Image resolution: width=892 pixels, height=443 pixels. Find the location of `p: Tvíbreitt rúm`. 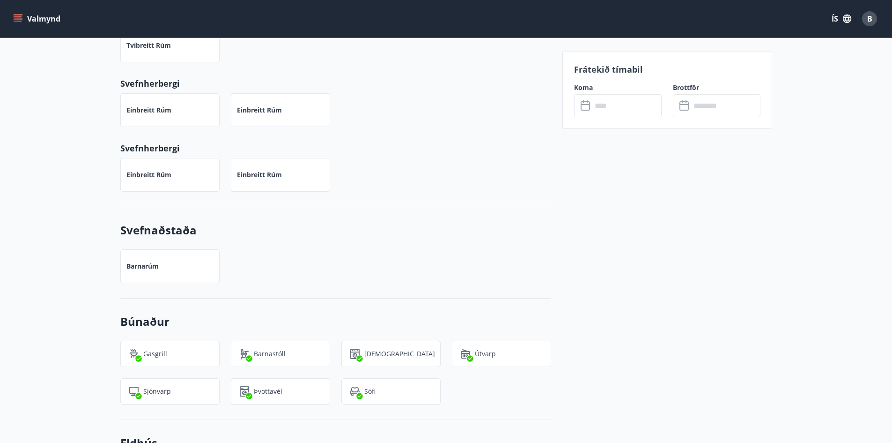

p: Tvíbreitt rúm is located at coordinates (148, 45).